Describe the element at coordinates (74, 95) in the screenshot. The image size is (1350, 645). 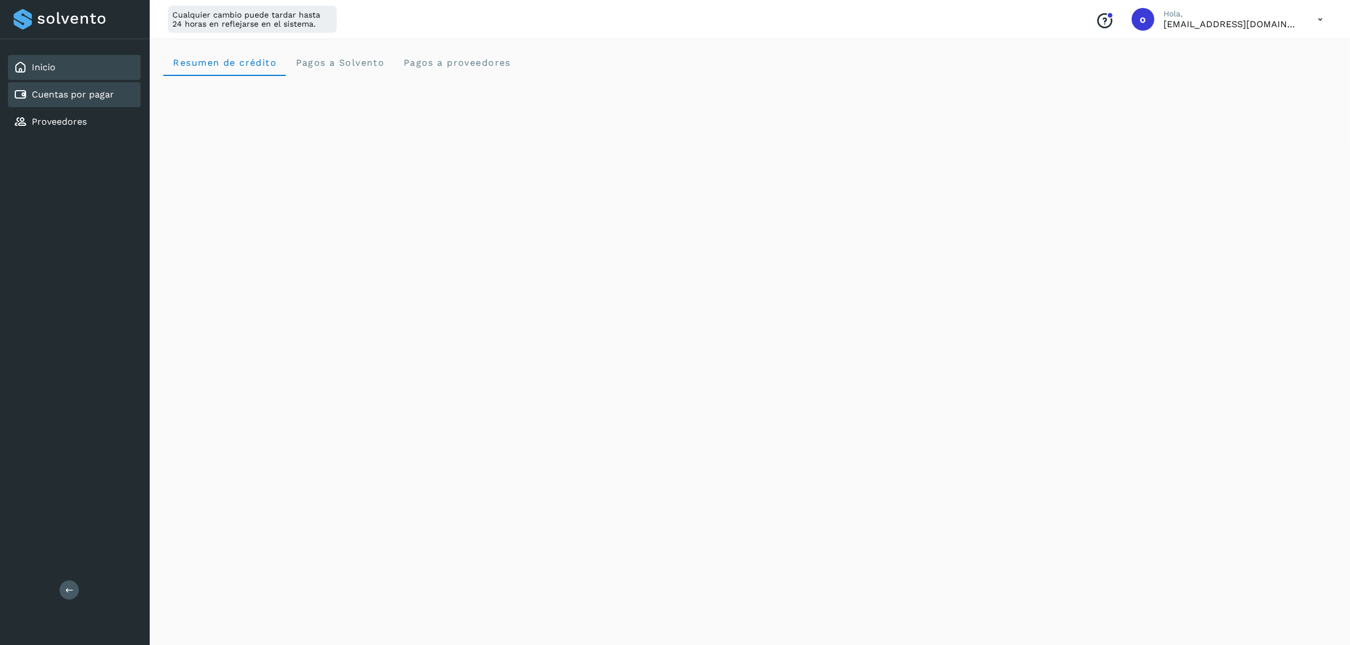
I see `div: Cuentas por pagar` at that location.